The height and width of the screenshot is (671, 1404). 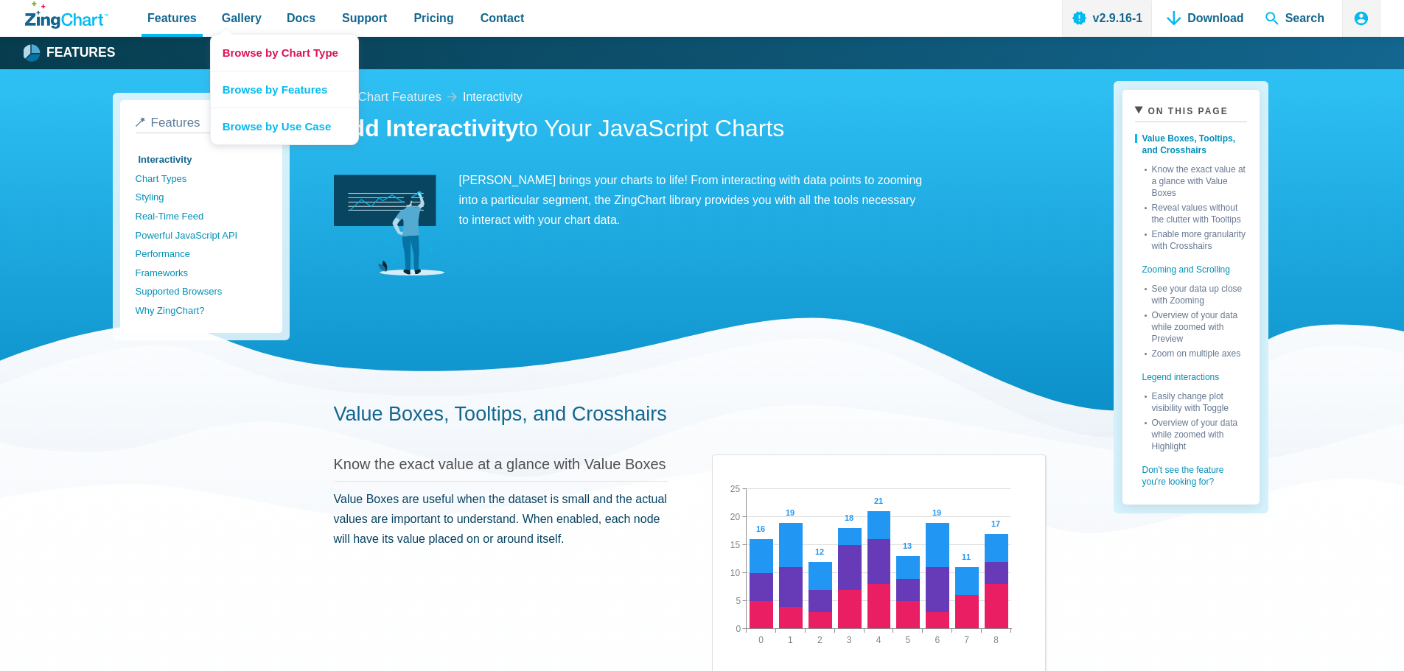 I want to click on a: Supported Browsers, so click(x=201, y=292).